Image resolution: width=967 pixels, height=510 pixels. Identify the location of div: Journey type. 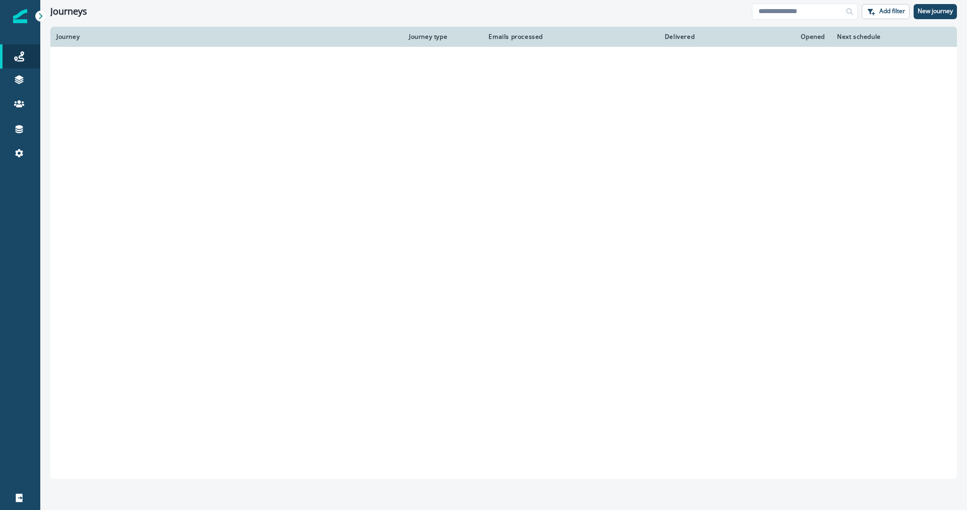
(441, 37).